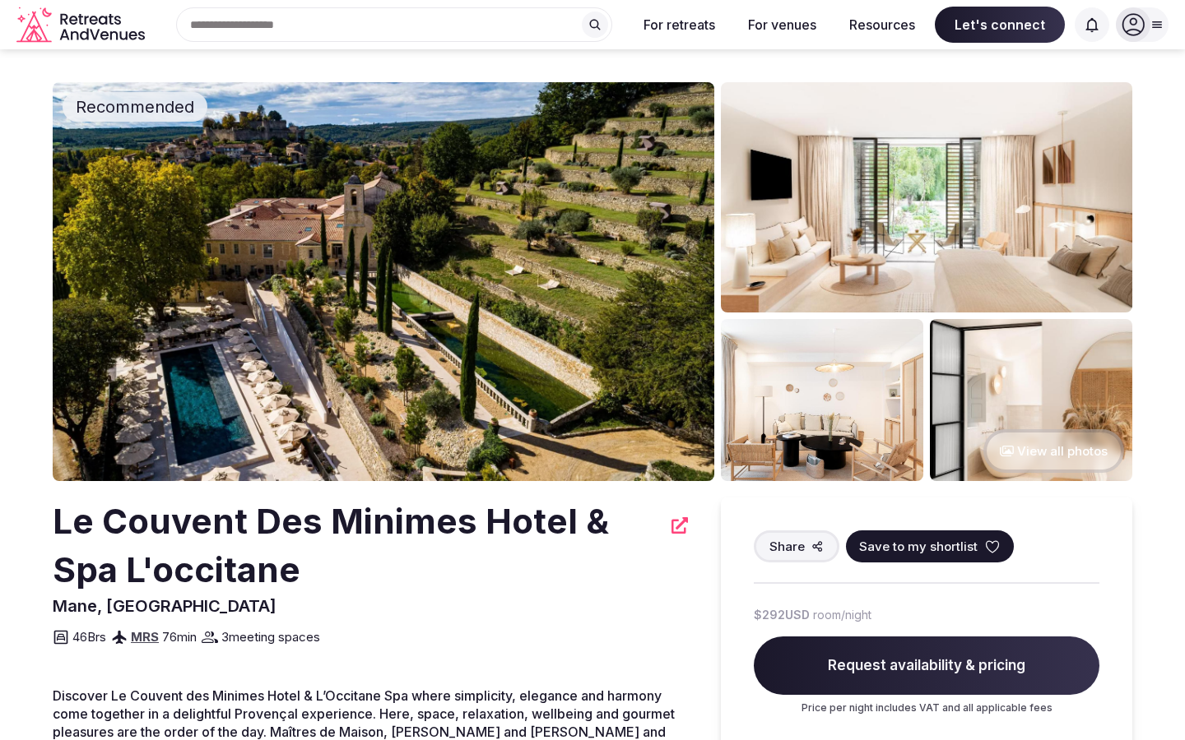  What do you see at coordinates (1000, 25) in the screenshot?
I see `span: Let's connect` at bounding box center [1000, 25].